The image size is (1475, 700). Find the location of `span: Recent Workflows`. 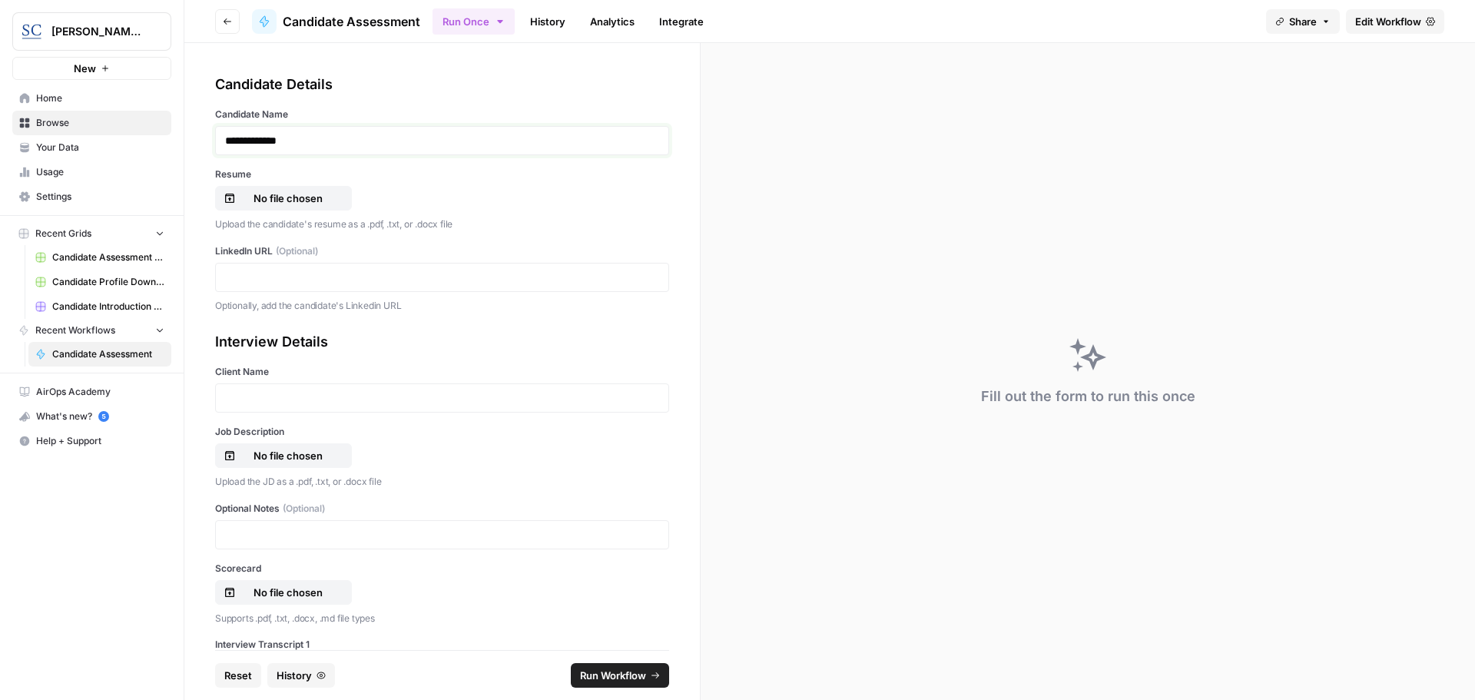

span: Recent Workflows is located at coordinates (75, 330).